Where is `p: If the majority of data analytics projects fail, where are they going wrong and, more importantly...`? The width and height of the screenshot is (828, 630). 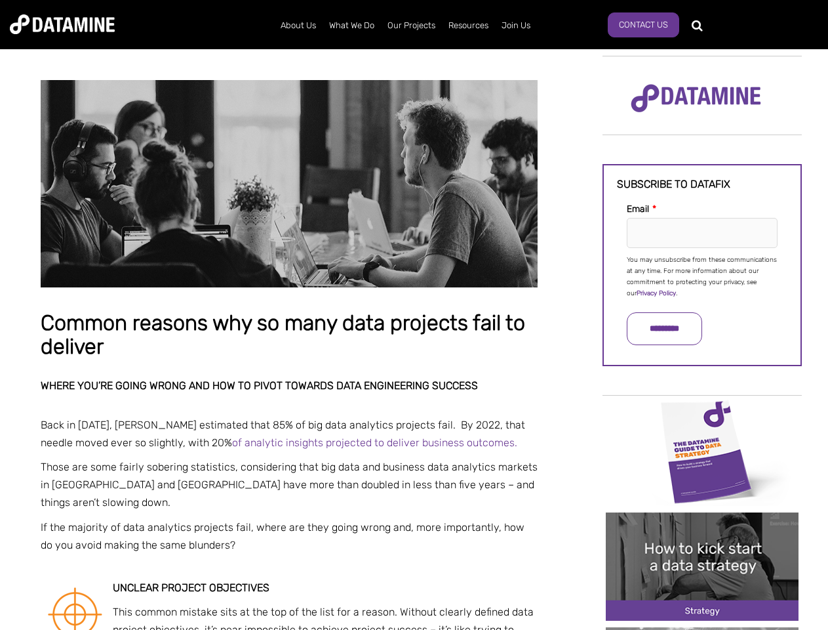
p: If the majority of data analytics projects fail, where are they going wrong and, more importantly... is located at coordinates (289, 536).